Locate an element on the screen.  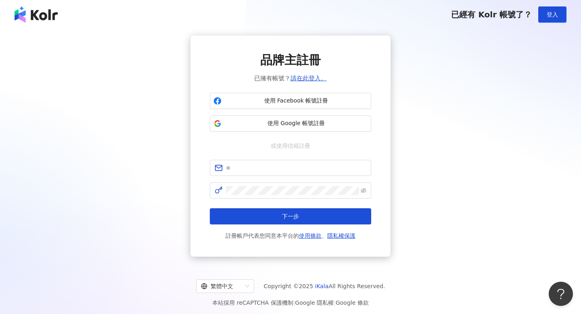
span: Copyright © 2025 All Rights Reserved. is located at coordinates (324, 286).